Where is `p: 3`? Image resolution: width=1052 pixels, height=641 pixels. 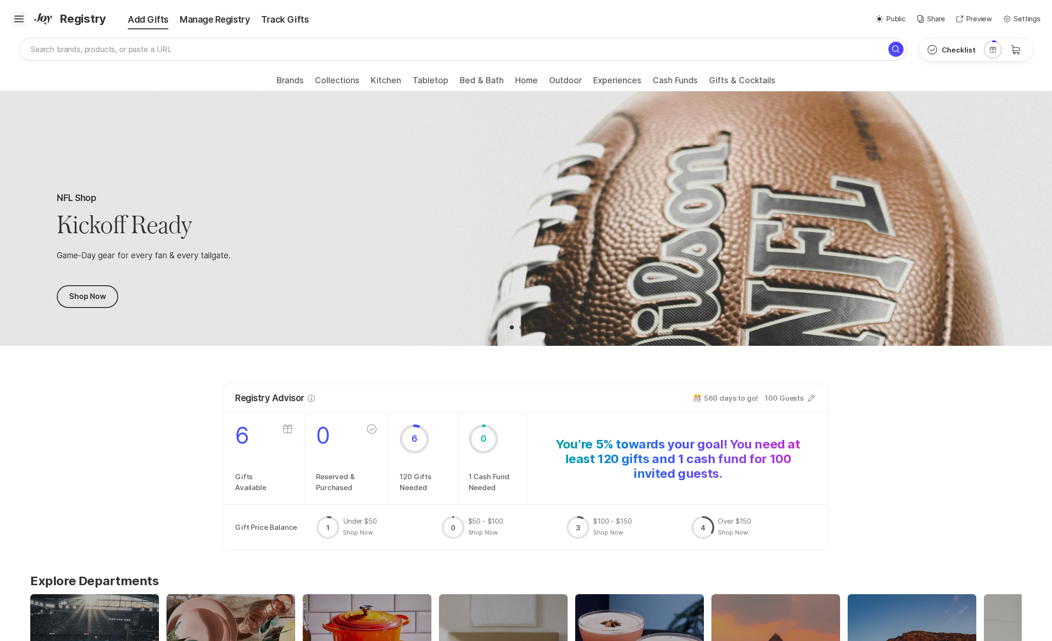
p: 3 is located at coordinates (578, 527).